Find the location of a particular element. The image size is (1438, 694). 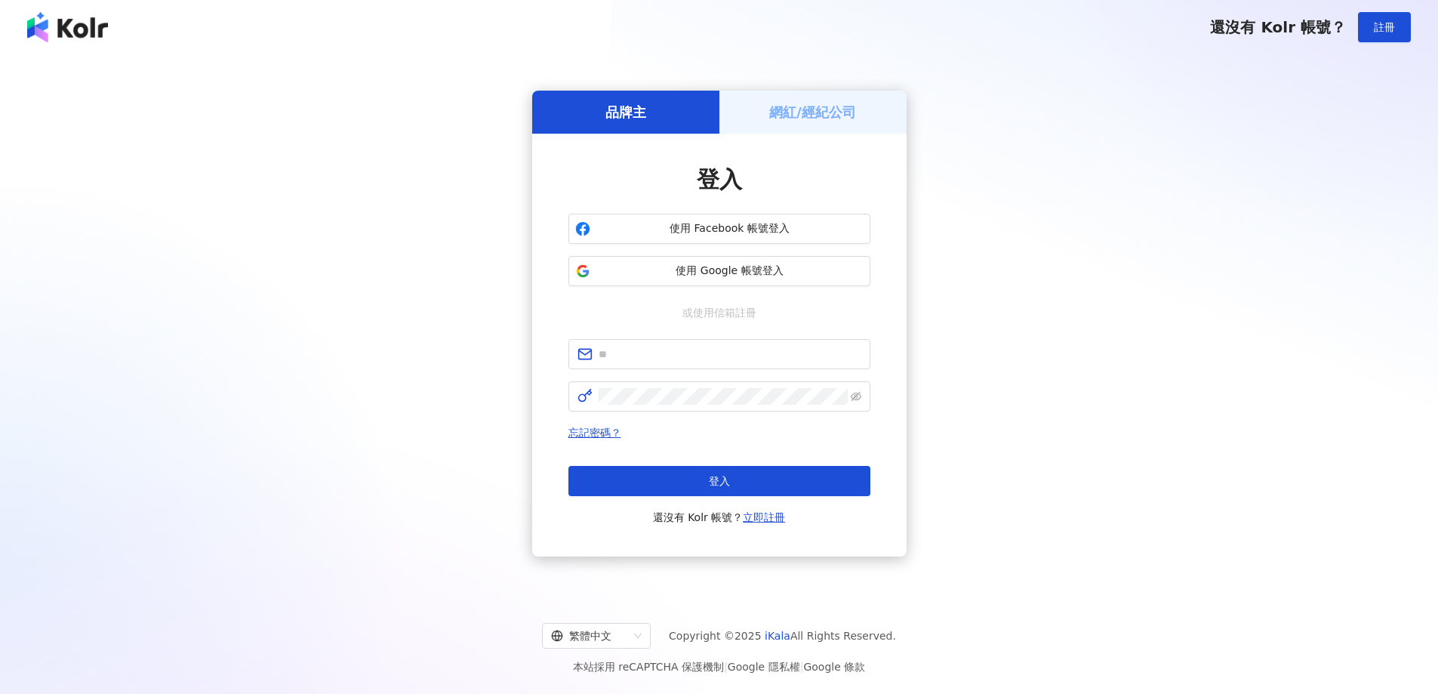

button: 使用 Facebook 帳號登入 is located at coordinates (719, 229).